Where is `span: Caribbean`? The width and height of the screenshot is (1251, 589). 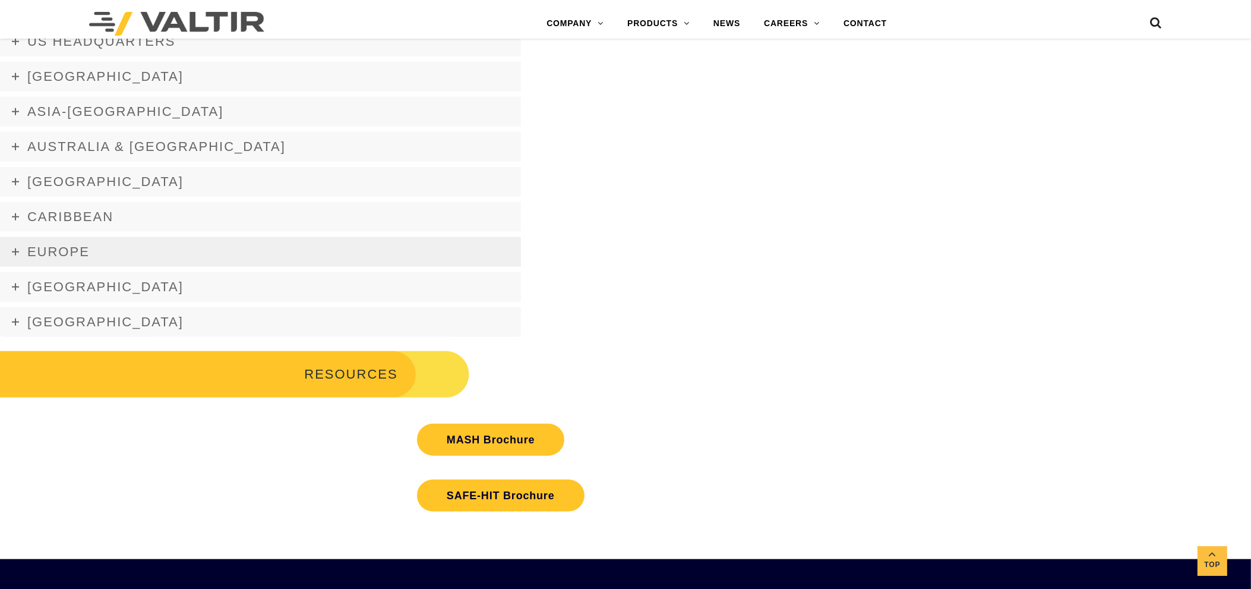 span: Caribbean is located at coordinates (70, 216).